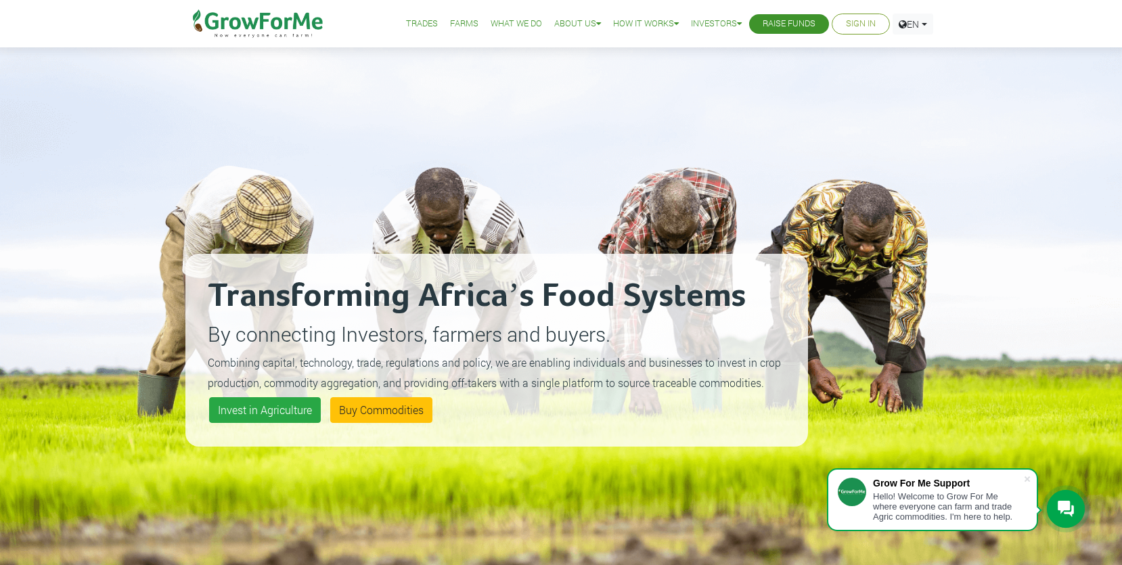 The width and height of the screenshot is (1122, 565). What do you see at coordinates (913, 24) in the screenshot?
I see `a: EN` at bounding box center [913, 24].